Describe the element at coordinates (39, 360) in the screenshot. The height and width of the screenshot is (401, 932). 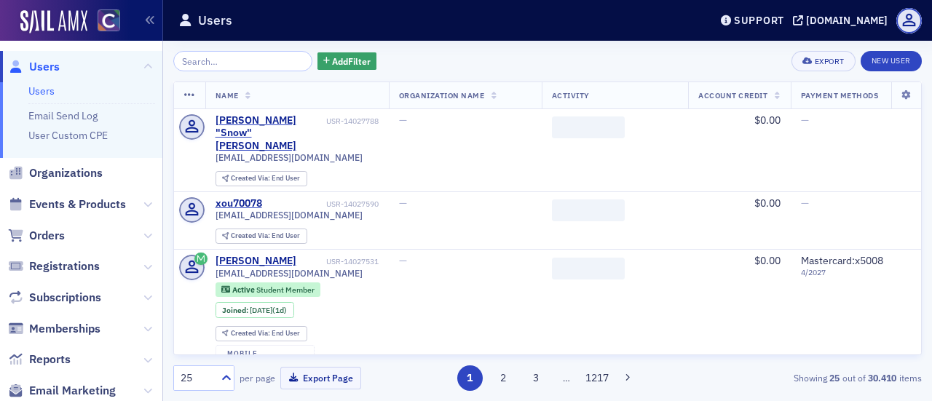
I see `a: Reports` at that location.